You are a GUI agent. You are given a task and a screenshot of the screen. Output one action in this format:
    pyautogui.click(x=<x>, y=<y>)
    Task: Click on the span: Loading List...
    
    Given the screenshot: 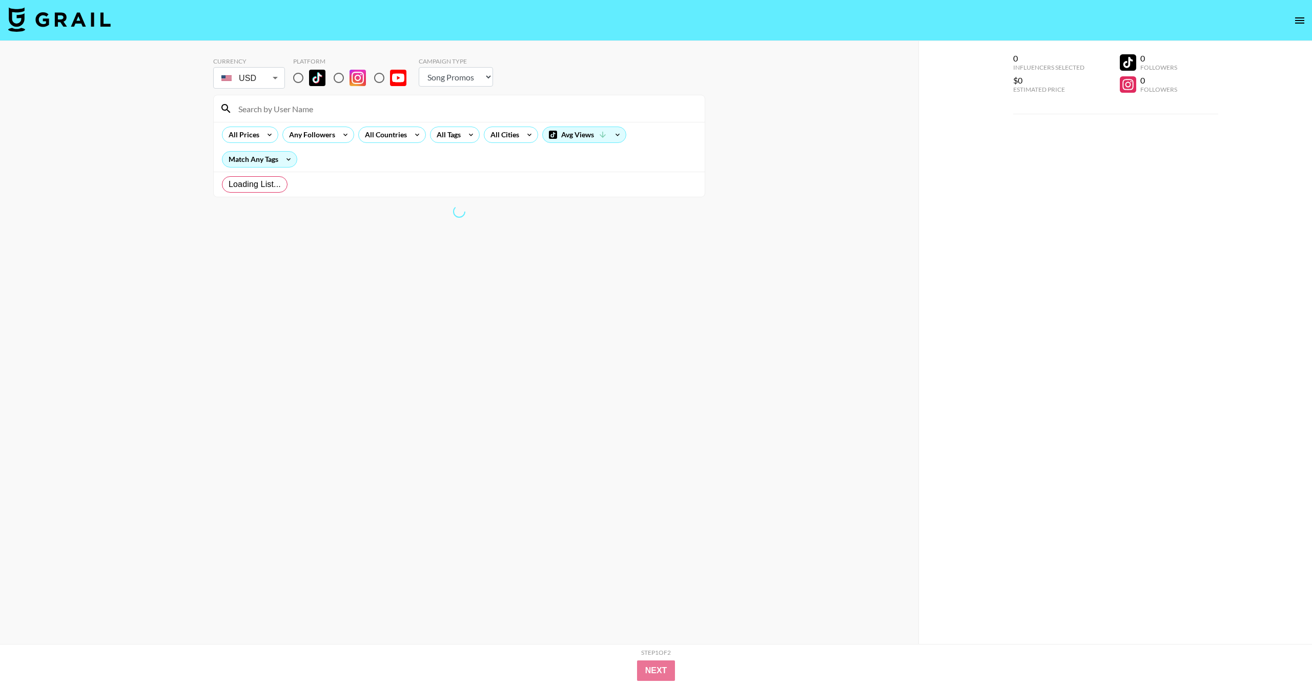 What is the action you would take?
    pyautogui.click(x=255, y=185)
    